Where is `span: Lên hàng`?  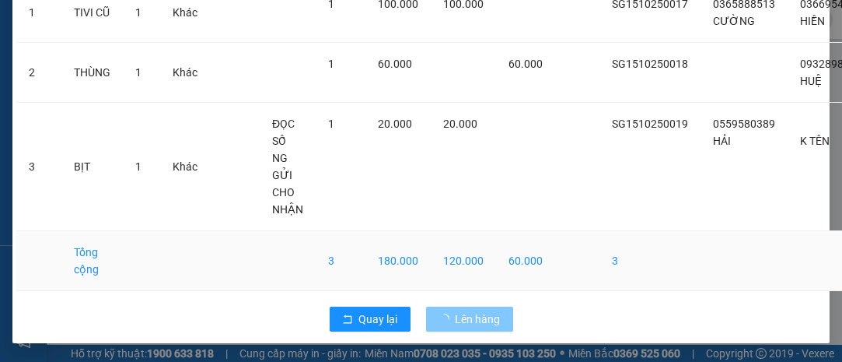
span: Lên hàng is located at coordinates (478, 319).